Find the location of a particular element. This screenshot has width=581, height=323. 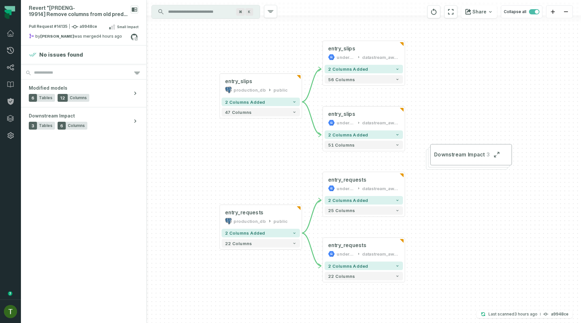

span: 56 columns is located at coordinates (342, 80).